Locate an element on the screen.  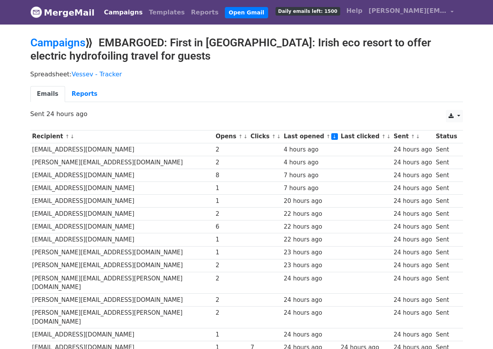
th: Status is located at coordinates (446, 136).